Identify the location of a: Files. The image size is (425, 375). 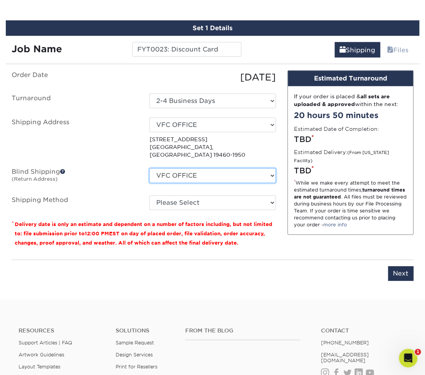
(397, 50).